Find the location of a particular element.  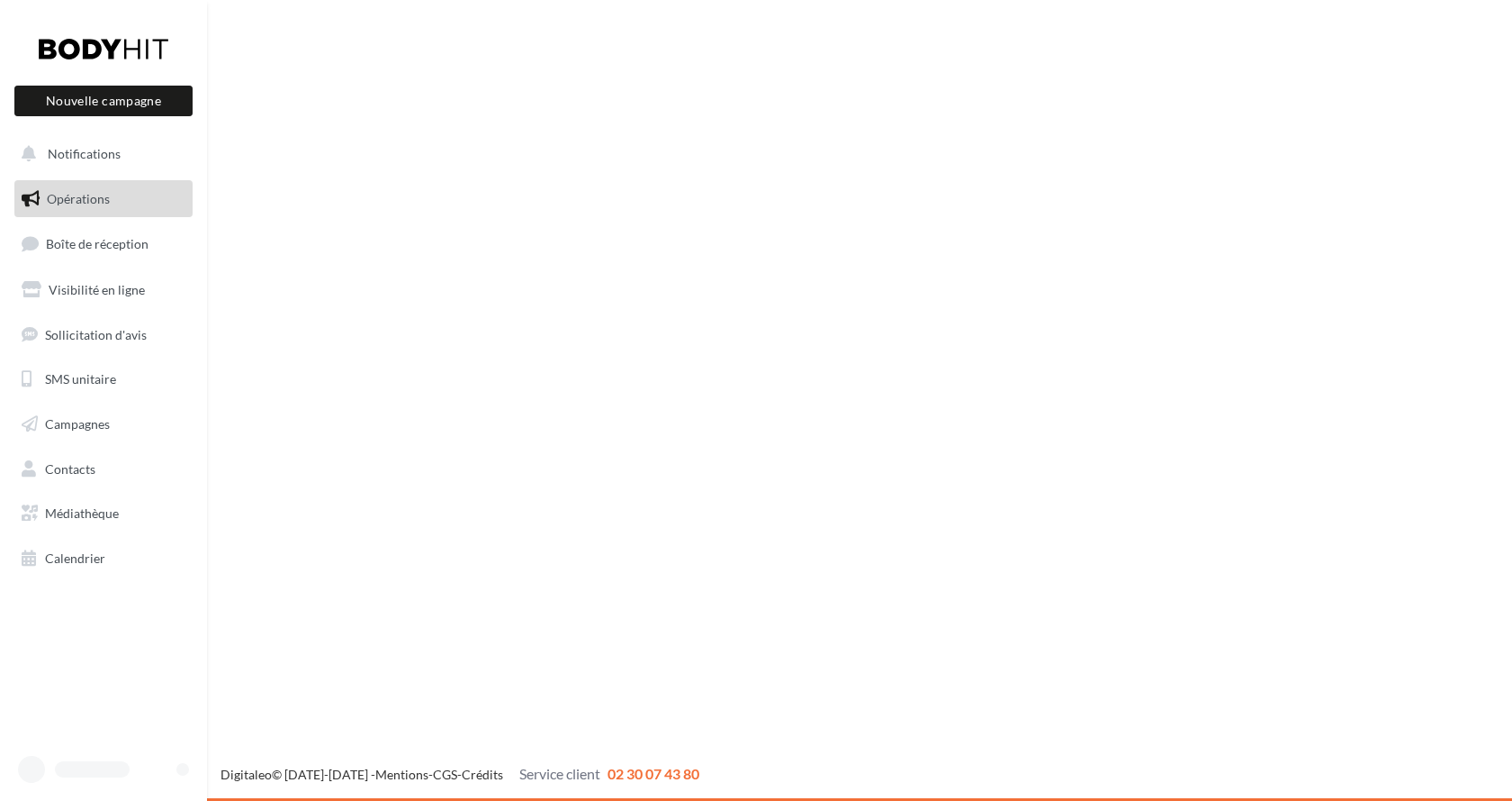

span: Contacts is located at coordinates (70, 469).